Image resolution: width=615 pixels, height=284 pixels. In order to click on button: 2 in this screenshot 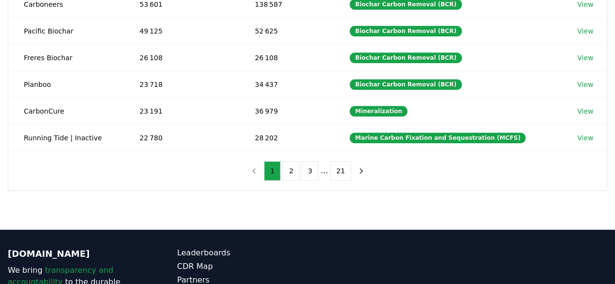, I will do `click(291, 171)`.